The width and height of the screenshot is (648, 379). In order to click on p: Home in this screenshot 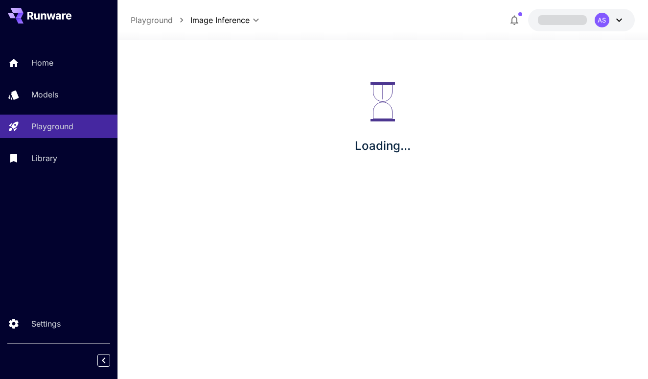, I will do `click(42, 63)`.